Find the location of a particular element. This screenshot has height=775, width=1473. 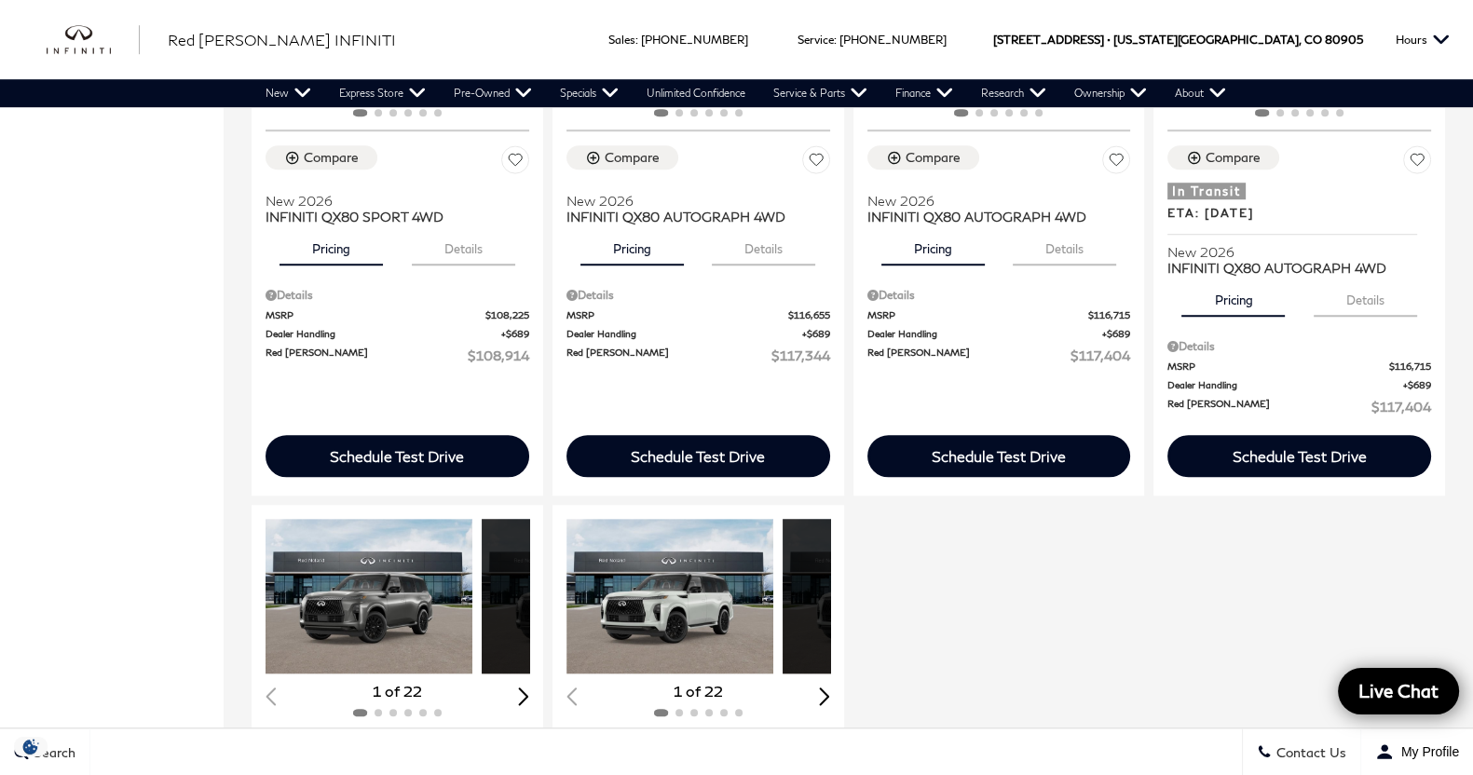

a: Service & Parts is located at coordinates (820, 93).